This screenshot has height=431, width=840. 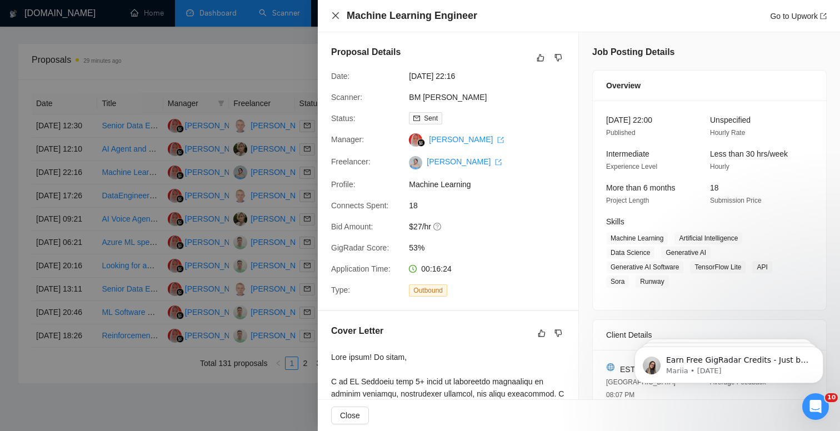 What do you see at coordinates (120, 48) in the screenshot?
I see `p: Message from Mariia, sent 1w ago` at bounding box center [120, 48].